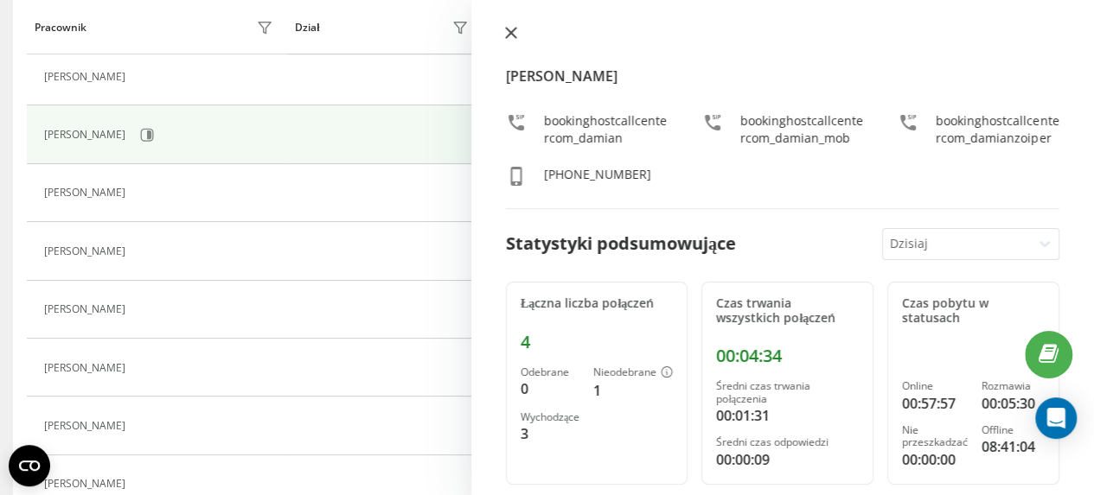 Image resolution: width=1094 pixels, height=495 pixels. I want to click on div: Offline, so click(1012, 431).